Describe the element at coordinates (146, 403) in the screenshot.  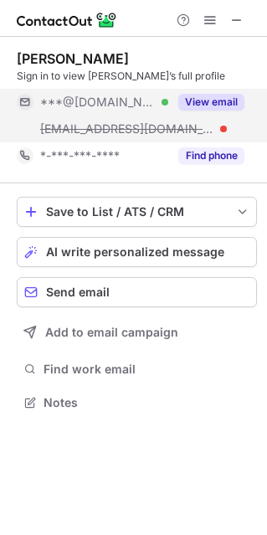
I see `span: Notes` at that location.